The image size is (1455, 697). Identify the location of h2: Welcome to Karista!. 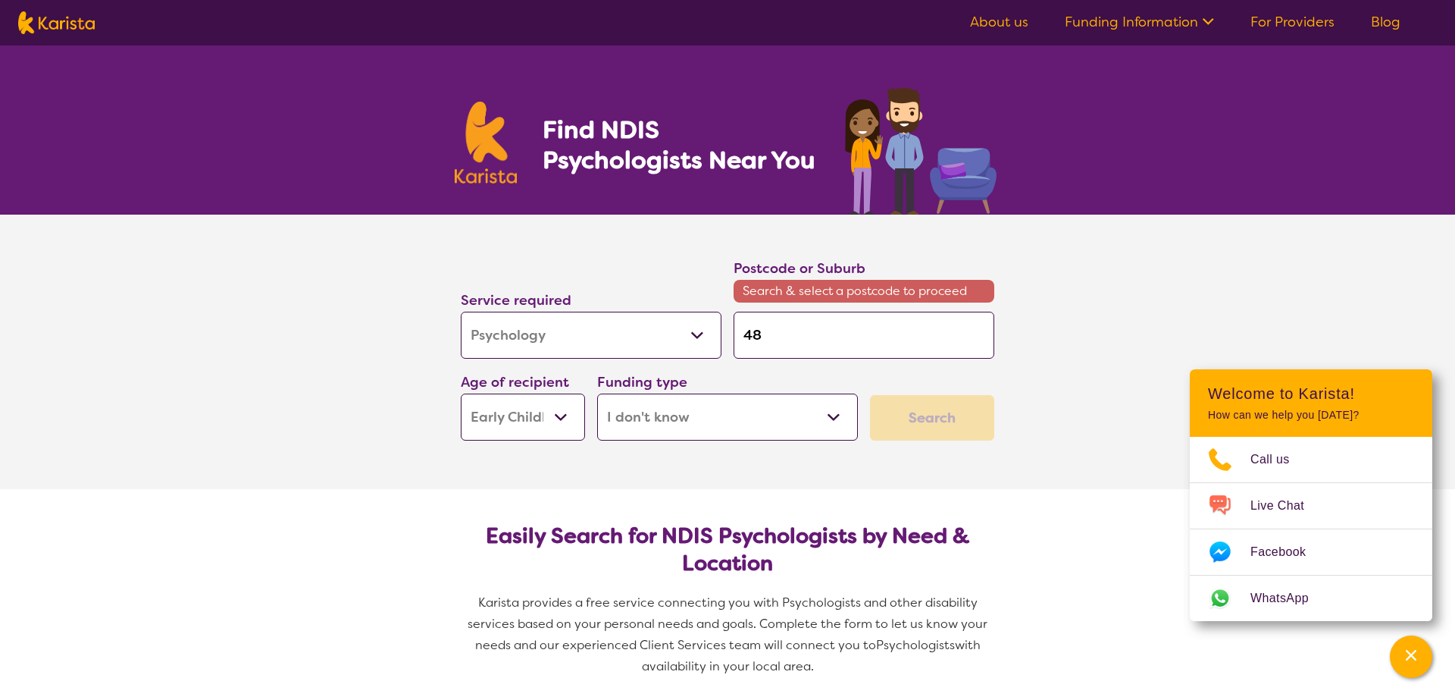
(1311, 393).